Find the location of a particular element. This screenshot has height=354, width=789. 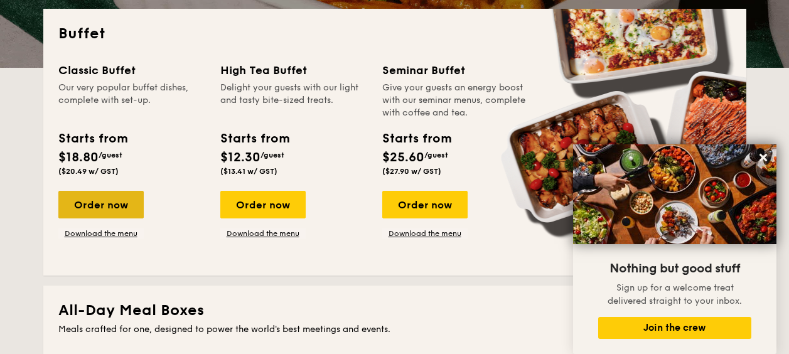

img: DSC07876-Edit02-Large.jpeg is located at coordinates (675, 194).